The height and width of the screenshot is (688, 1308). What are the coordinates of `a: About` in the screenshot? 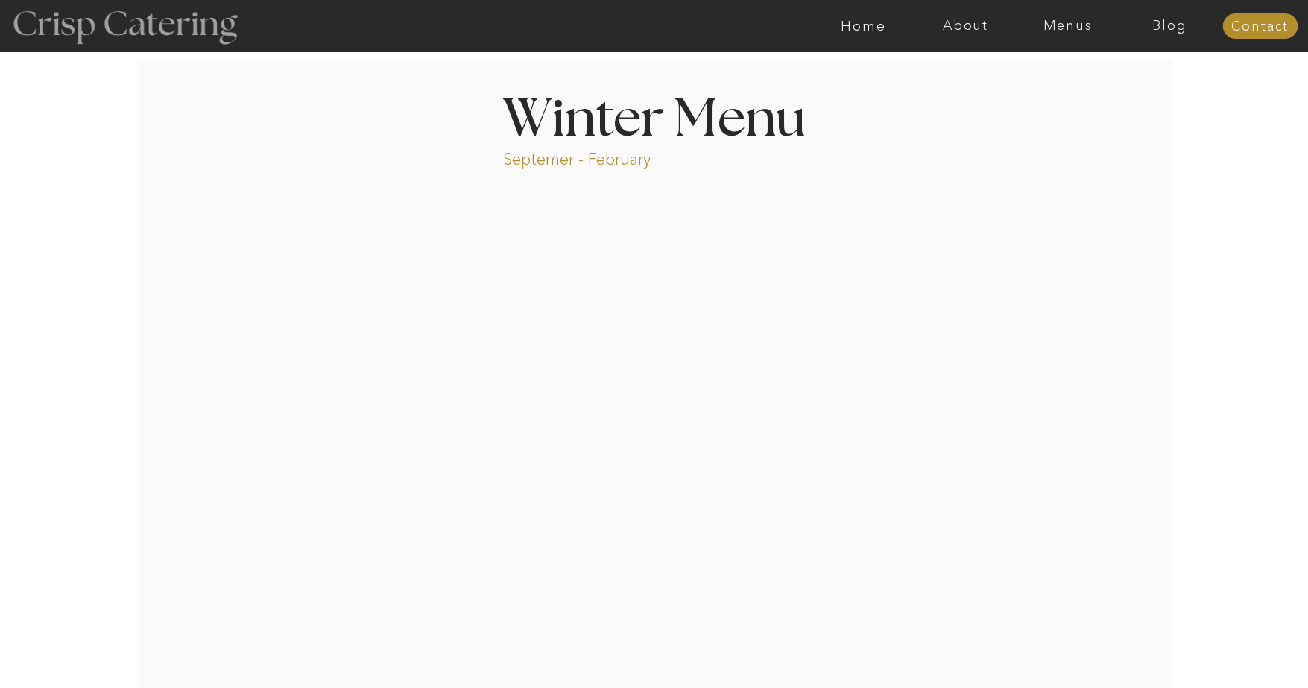 It's located at (965, 26).